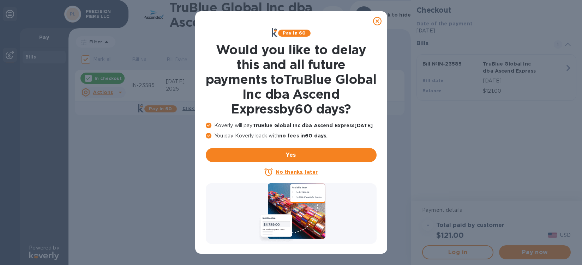 The height and width of the screenshot is (265, 582). I want to click on p: You pay Koverly back with, so click(291, 136).